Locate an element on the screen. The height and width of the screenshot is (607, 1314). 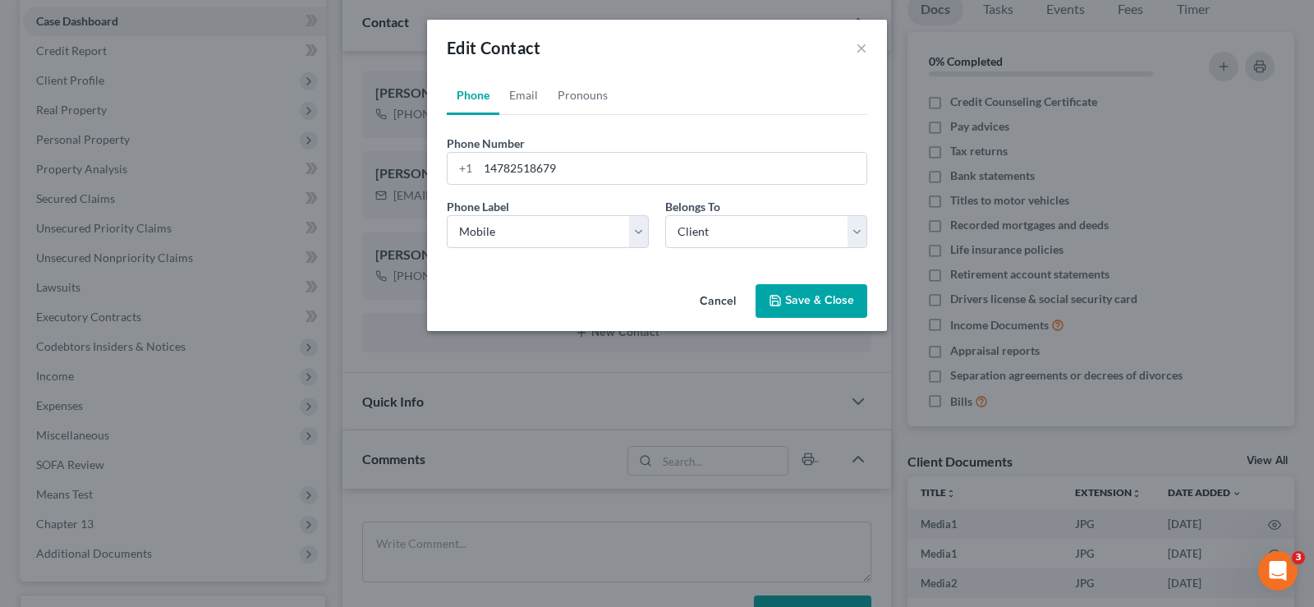
button: Cancel is located at coordinates (718, 302).